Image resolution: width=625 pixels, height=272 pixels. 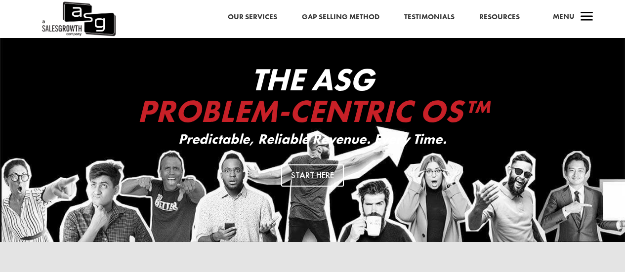 What do you see at coordinates (499, 17) in the screenshot?
I see `a: Resources` at bounding box center [499, 17].